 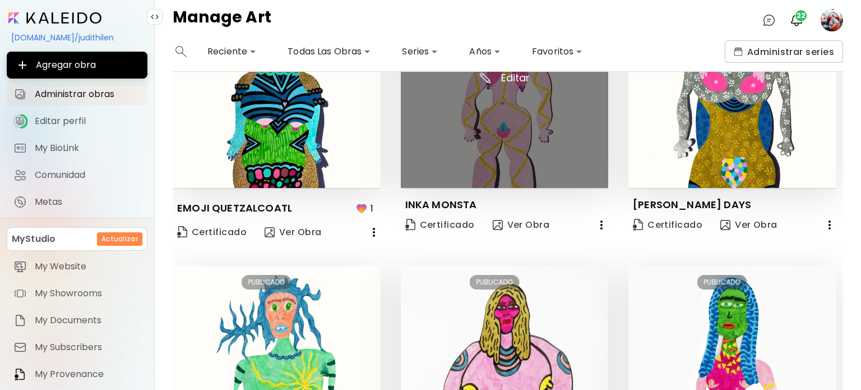 What do you see at coordinates (232, 52) in the screenshot?
I see `div: Reciente` at bounding box center [232, 52].